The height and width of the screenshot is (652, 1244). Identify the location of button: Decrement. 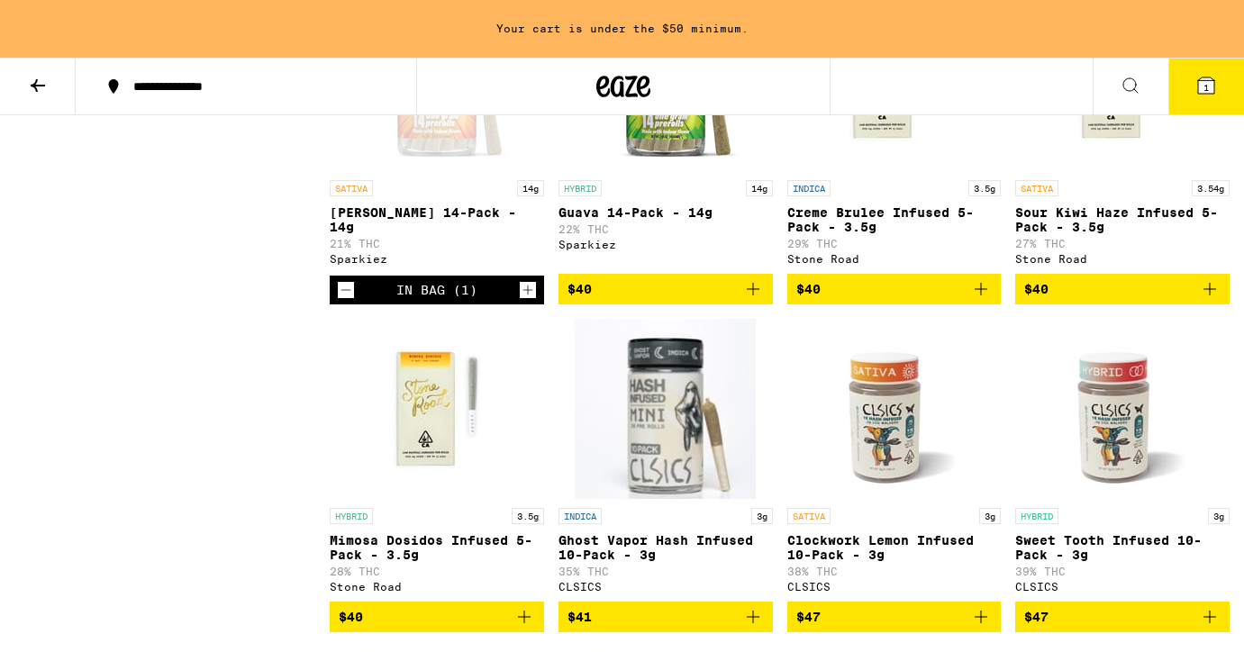
(346, 290).